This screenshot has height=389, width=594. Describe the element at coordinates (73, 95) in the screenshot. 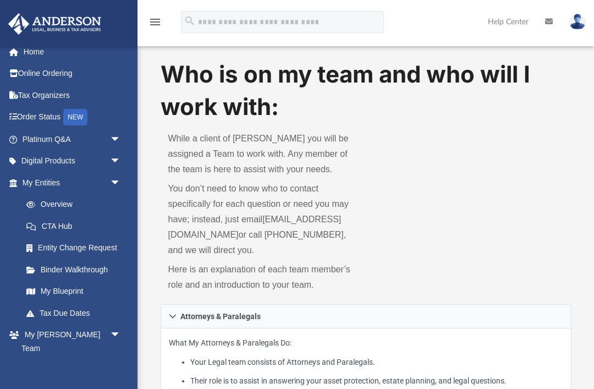

I see `a: Tax Organizers` at that location.